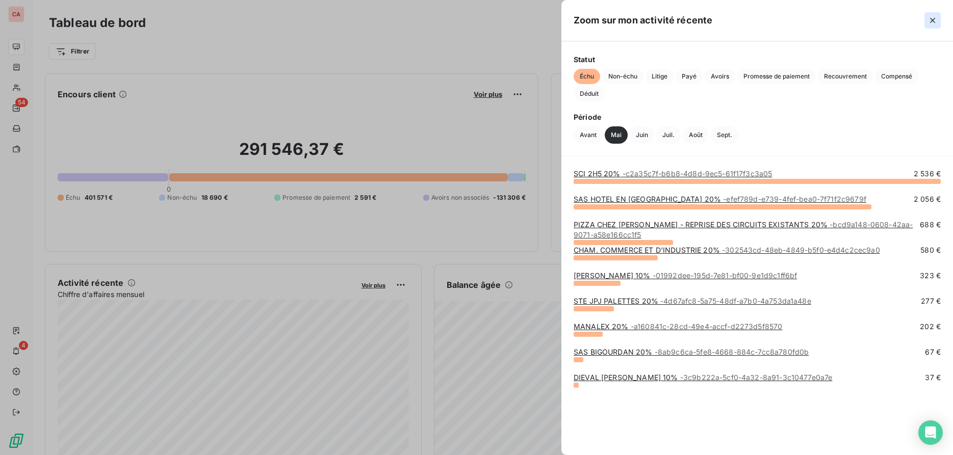  Describe the element at coordinates (725, 135) in the screenshot. I see `button: Sept.` at that location.